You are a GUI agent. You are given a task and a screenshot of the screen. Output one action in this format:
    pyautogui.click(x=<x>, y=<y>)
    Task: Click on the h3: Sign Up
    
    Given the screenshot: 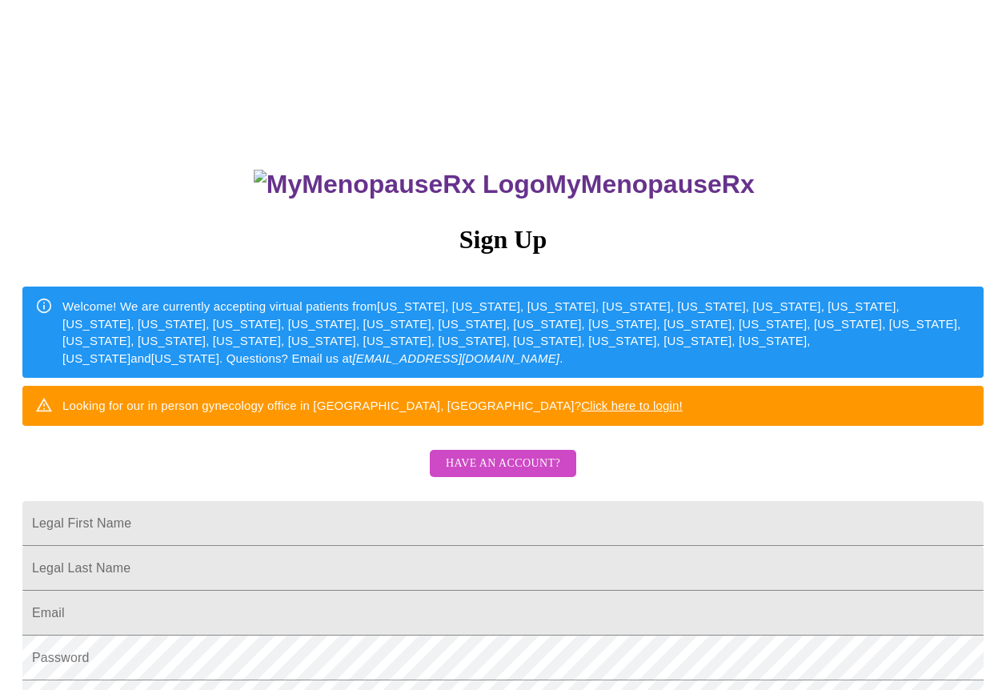 What is the action you would take?
    pyautogui.click(x=503, y=239)
    